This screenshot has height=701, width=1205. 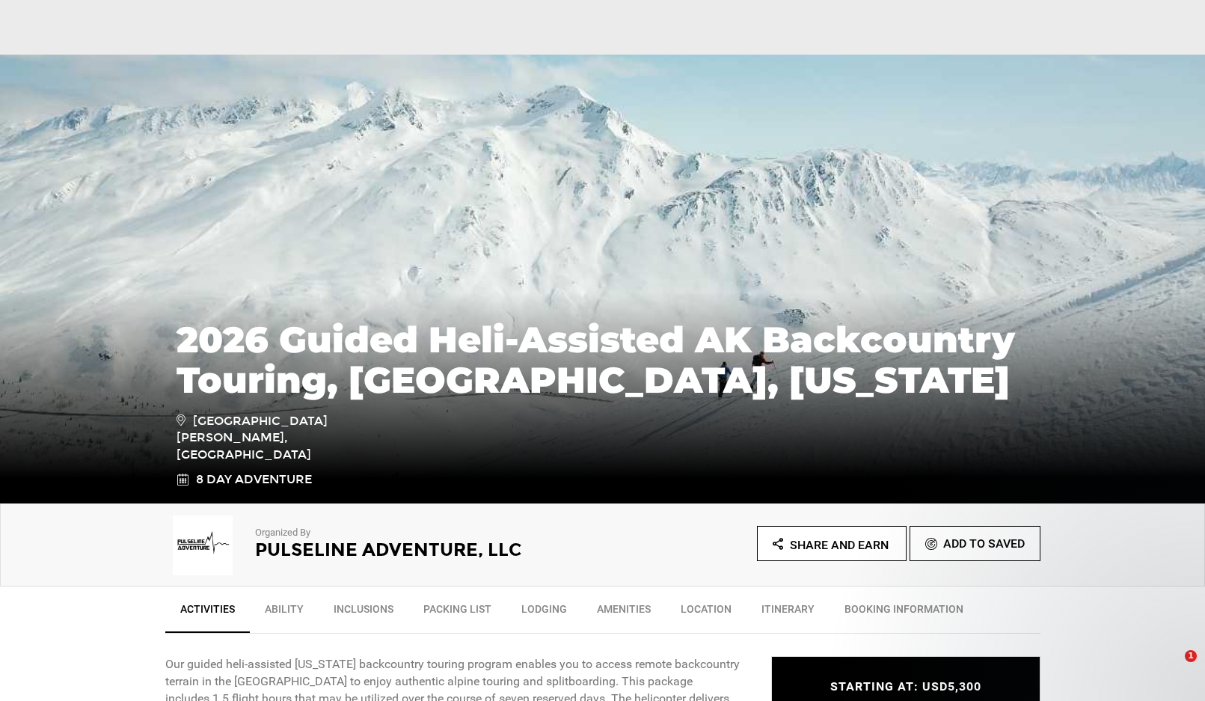 I want to click on a: Amenities, so click(x=624, y=613).